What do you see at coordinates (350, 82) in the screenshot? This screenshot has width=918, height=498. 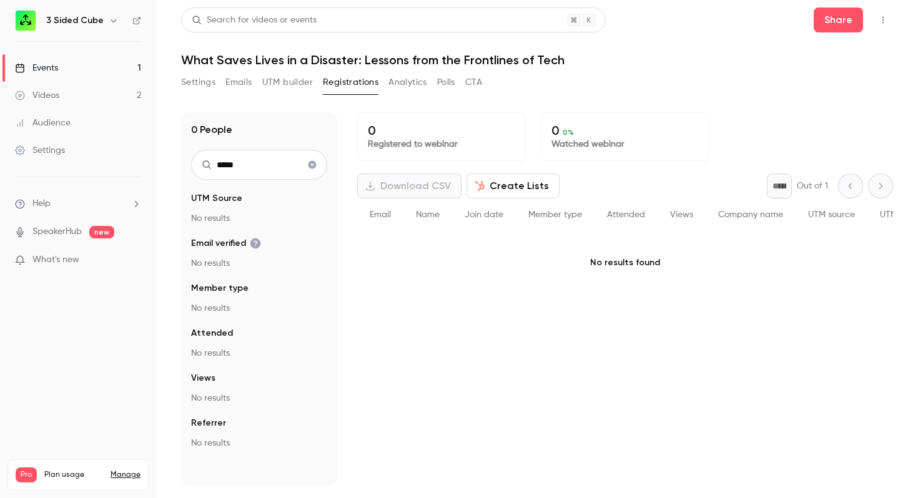 I see `button: Registrations` at bounding box center [350, 82].